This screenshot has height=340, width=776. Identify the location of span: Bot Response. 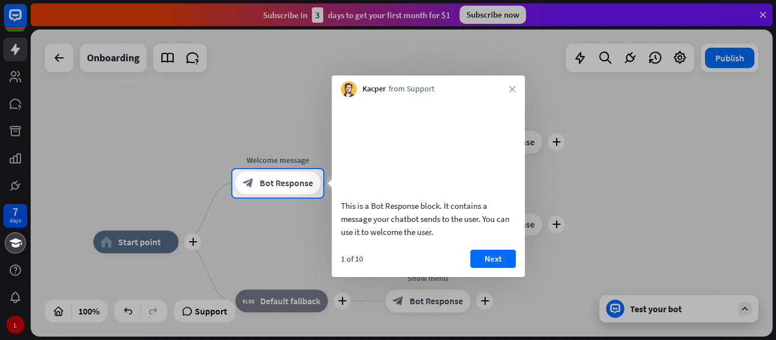
(286, 184).